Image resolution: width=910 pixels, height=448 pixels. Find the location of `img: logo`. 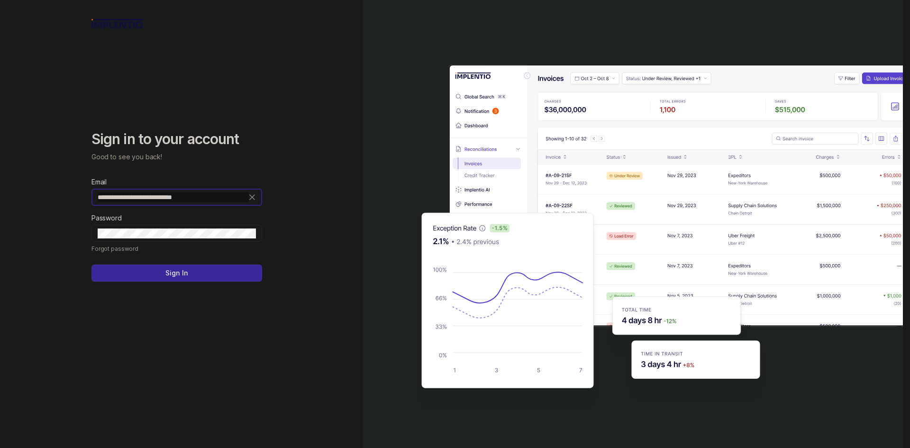

img: logo is located at coordinates (117, 24).